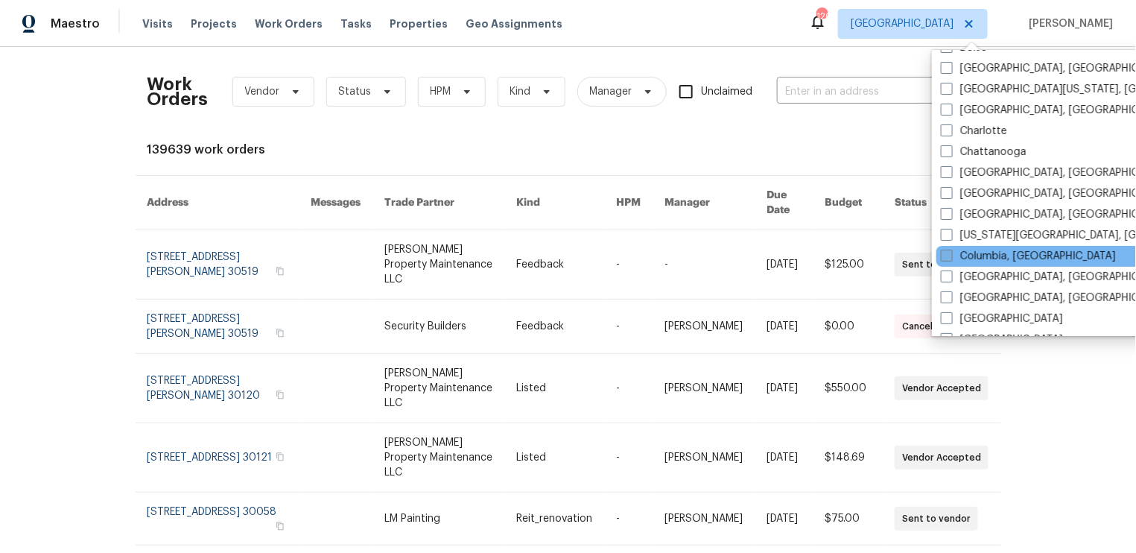  I want to click on th: HPM, so click(628, 203).